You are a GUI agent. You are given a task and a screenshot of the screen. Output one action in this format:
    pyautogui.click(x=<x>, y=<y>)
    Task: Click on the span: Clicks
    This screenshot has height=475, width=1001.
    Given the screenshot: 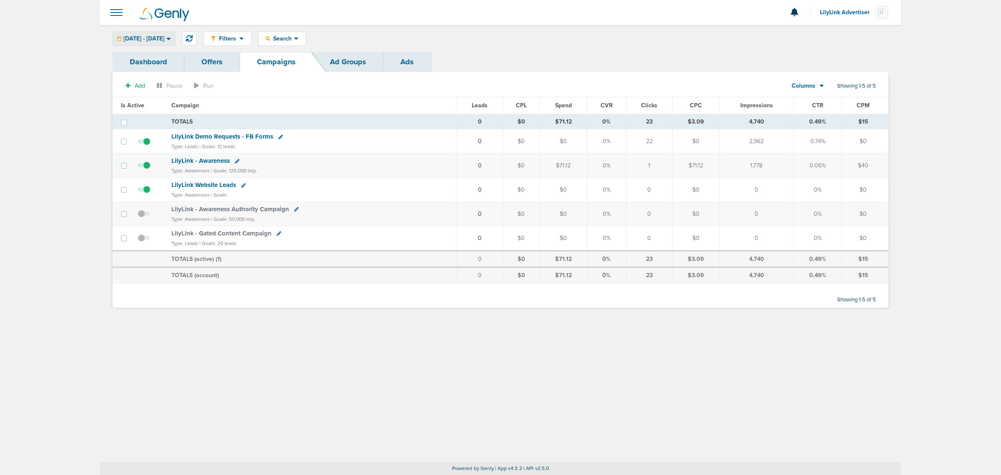 What is the action you would take?
    pyautogui.click(x=649, y=105)
    